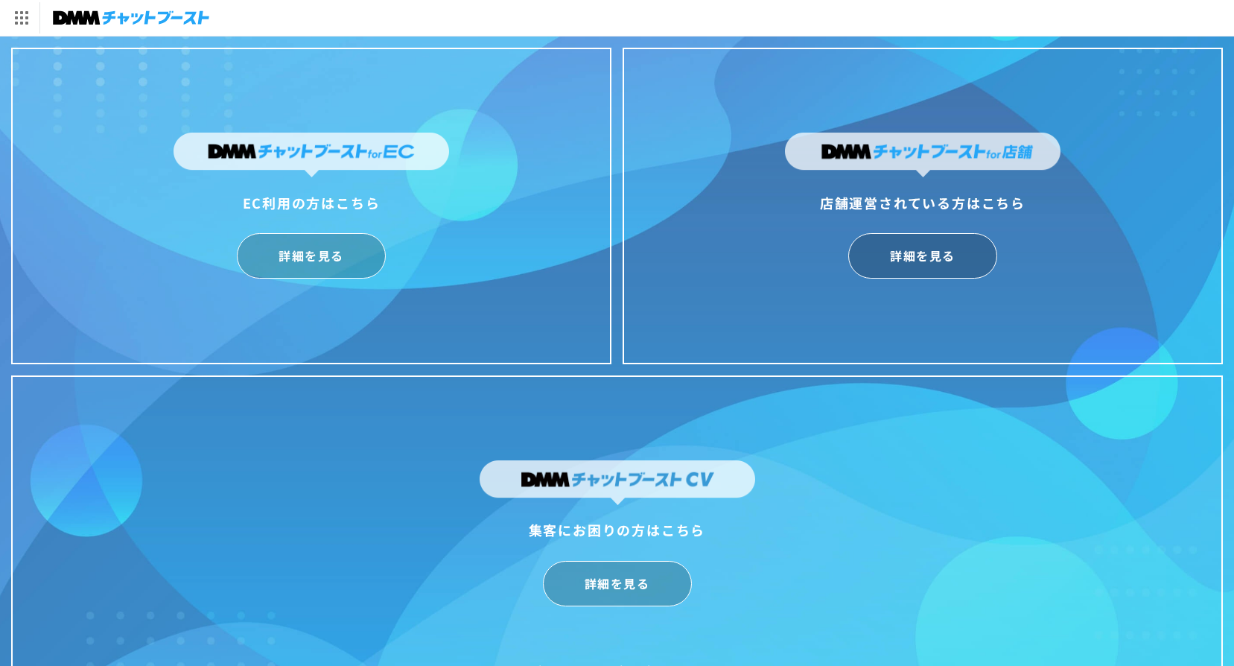  I want to click on img: サービス, so click(21, 18).